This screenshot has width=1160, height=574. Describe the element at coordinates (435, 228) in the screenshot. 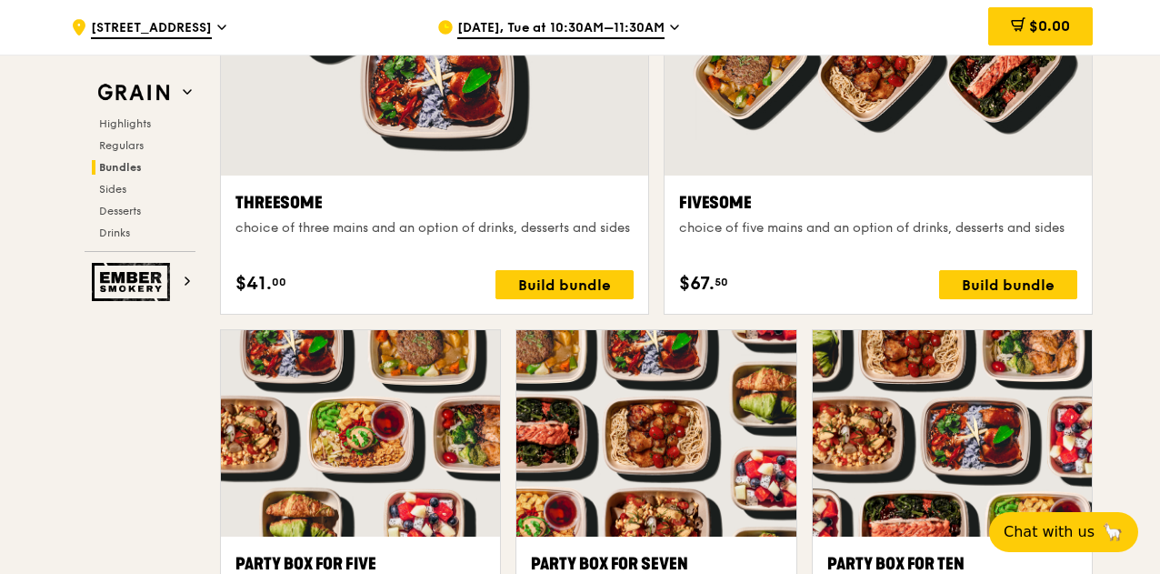

I see `div: choice of three mains and an option of drinks, desserts and sides` at that location.